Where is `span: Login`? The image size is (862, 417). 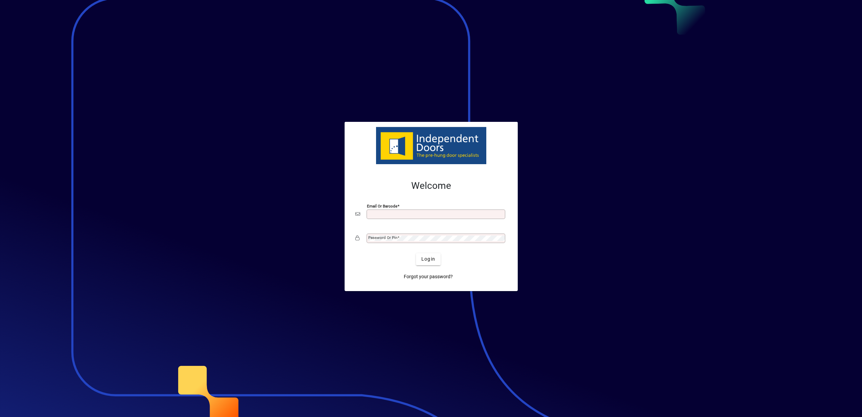 span: Login is located at coordinates (428, 259).